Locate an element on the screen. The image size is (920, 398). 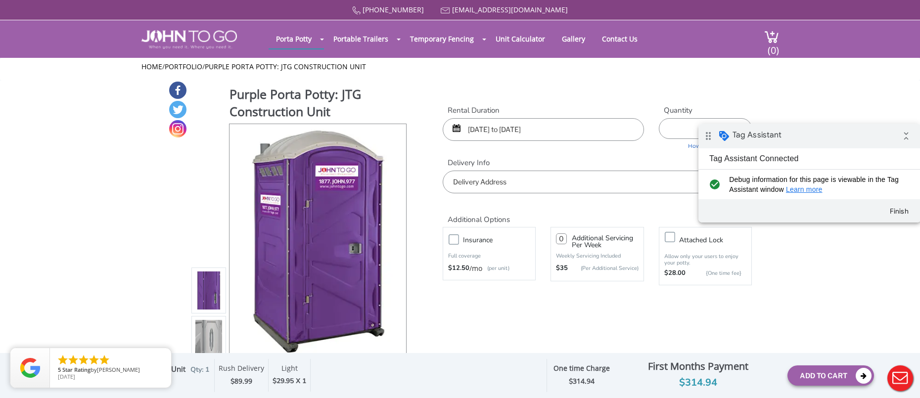
input: Start date | End date is located at coordinates (543, 130).